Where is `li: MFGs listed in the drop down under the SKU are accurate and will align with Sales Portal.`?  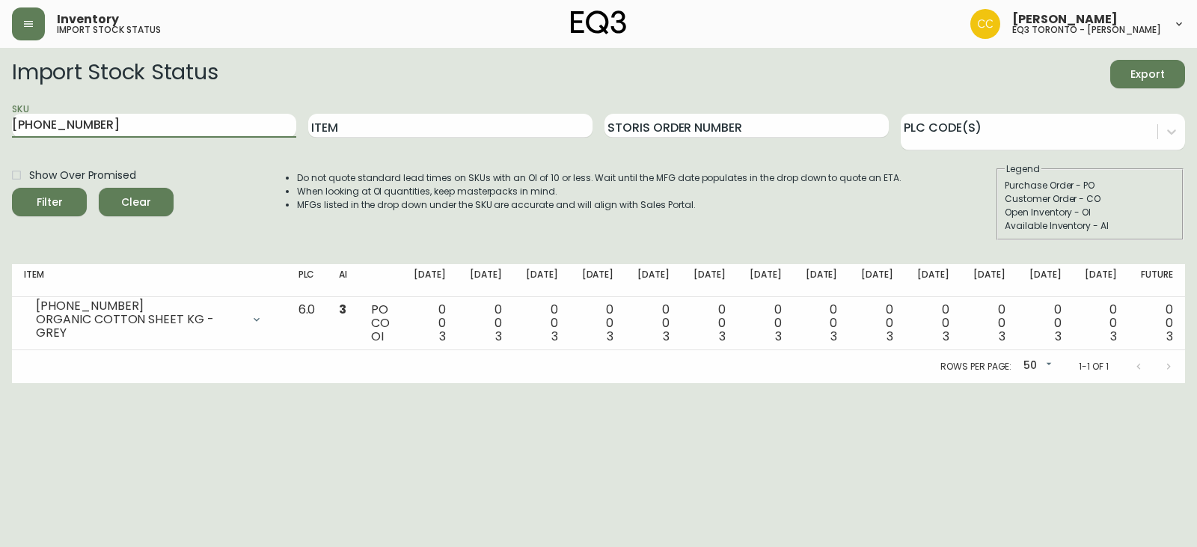
li: MFGs listed in the drop down under the SKU are accurate and will align with Sales Portal. is located at coordinates (599, 205).